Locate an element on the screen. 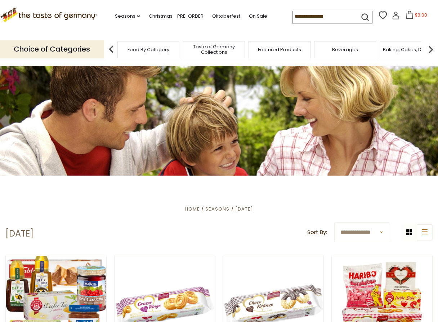 The width and height of the screenshot is (438, 322). img: next arrow is located at coordinates (431, 49).